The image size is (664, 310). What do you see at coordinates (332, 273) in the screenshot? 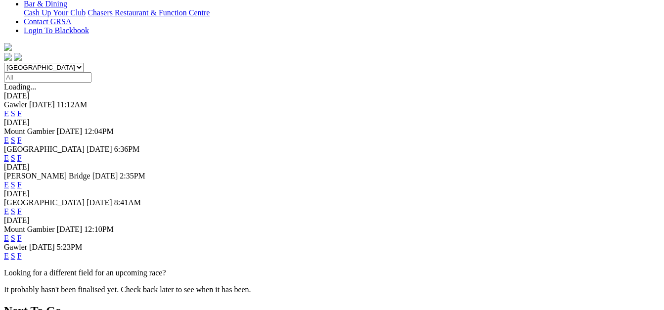
I see `p: Looking for a different field for an upcoming race?` at bounding box center [332, 273].